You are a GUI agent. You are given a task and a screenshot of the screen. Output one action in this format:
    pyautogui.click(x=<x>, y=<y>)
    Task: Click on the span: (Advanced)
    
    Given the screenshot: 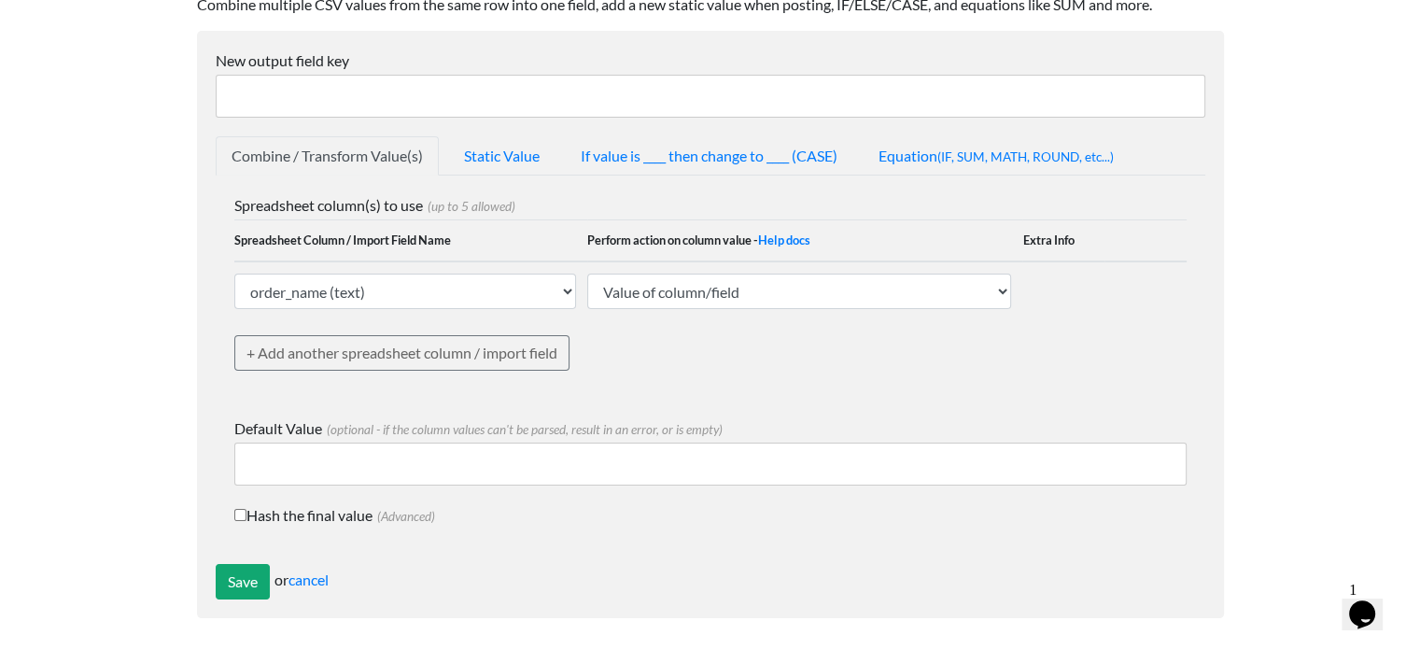 What is the action you would take?
    pyautogui.click(x=403, y=516)
    